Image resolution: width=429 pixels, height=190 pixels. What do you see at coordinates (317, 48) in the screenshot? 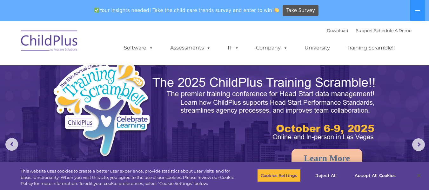
I see `a: University` at bounding box center [317, 48].